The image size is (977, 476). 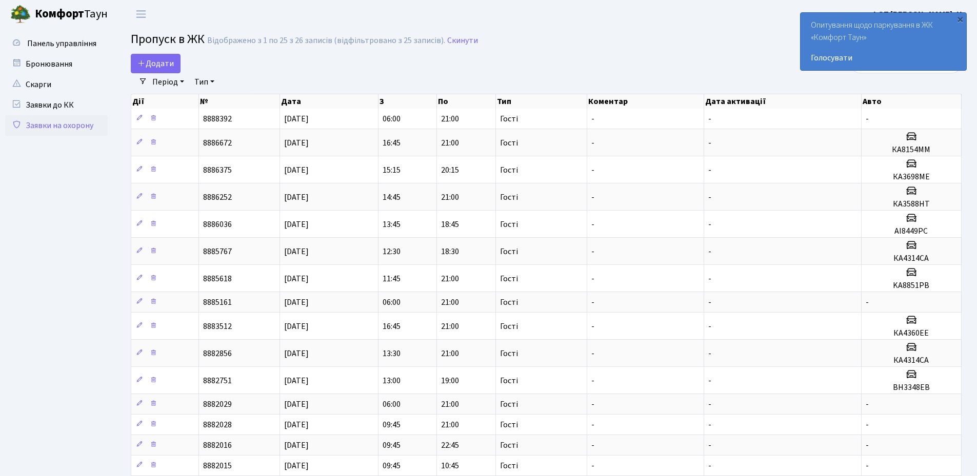 I want to click on span: 18:30, so click(x=450, y=252).